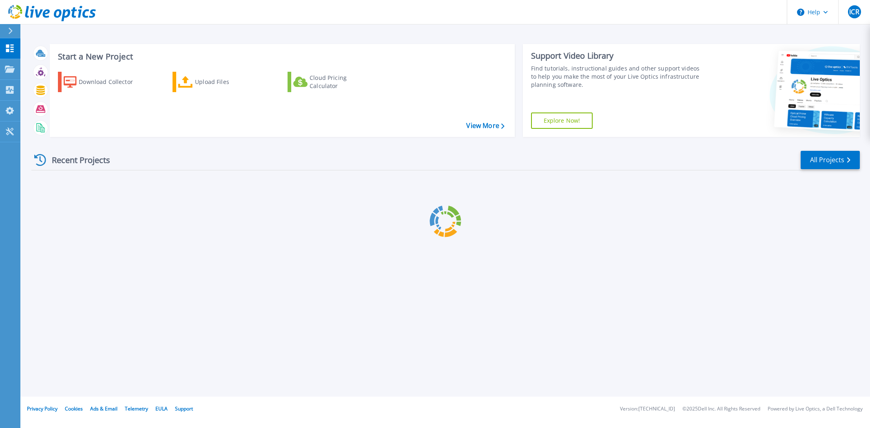 This screenshot has height=428, width=870. What do you see at coordinates (485, 126) in the screenshot?
I see `a: View More` at bounding box center [485, 126].